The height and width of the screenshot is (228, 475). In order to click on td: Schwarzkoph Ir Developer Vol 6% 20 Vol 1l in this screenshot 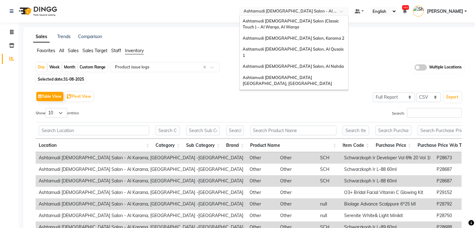, I will do `click(387, 158)`.